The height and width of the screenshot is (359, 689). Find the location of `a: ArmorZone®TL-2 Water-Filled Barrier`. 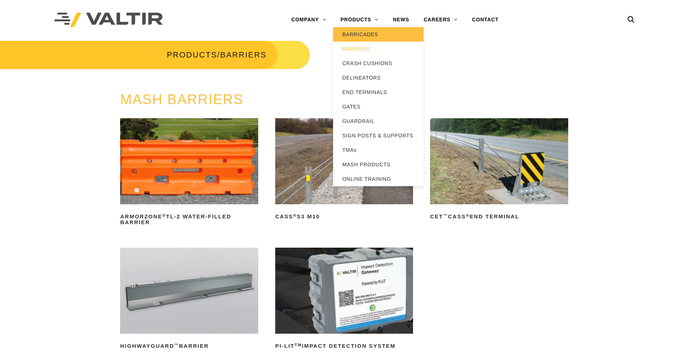

a: ArmorZone®TL-2 Water-Filled Barrier is located at coordinates (189, 173).